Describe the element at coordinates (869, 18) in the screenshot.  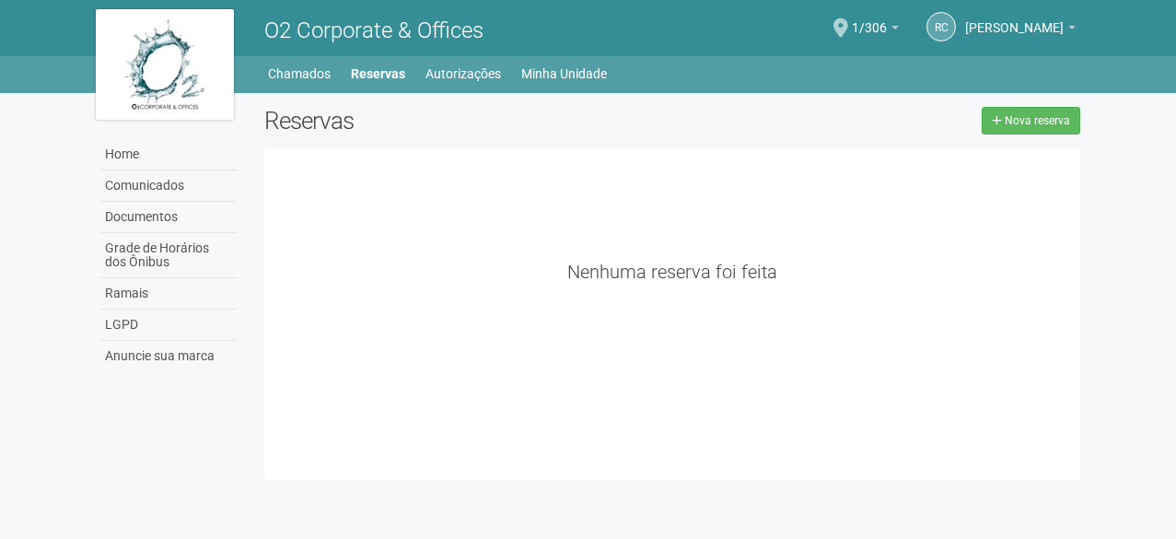
I see `span: 1/306` at that location.